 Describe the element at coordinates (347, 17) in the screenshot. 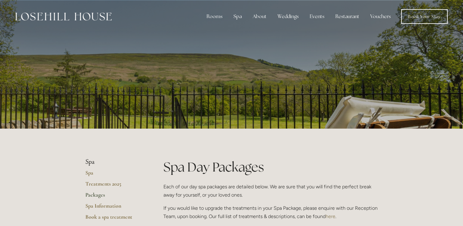

I see `div: Restaurant` at that location.